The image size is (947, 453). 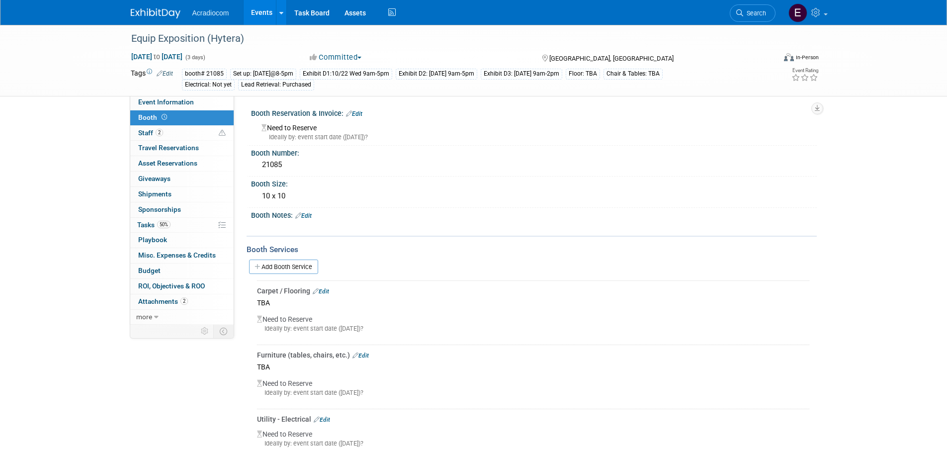 What do you see at coordinates (182, 133) in the screenshot?
I see `a: Staff2` at bounding box center [182, 133].